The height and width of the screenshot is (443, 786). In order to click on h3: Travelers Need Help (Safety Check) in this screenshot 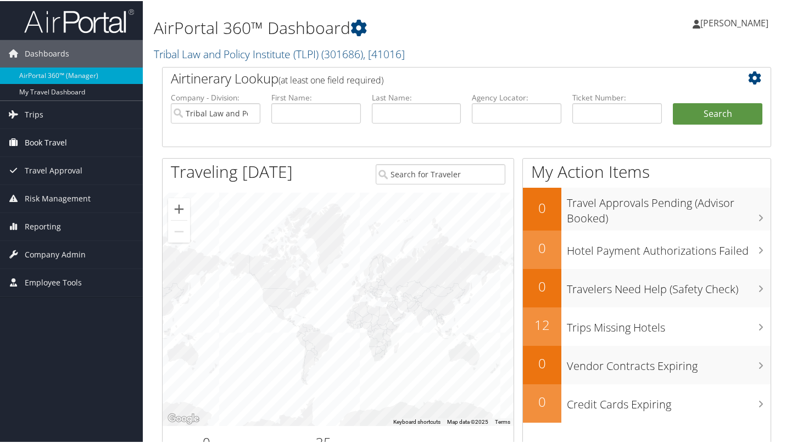, I will do `click(669, 286)`.